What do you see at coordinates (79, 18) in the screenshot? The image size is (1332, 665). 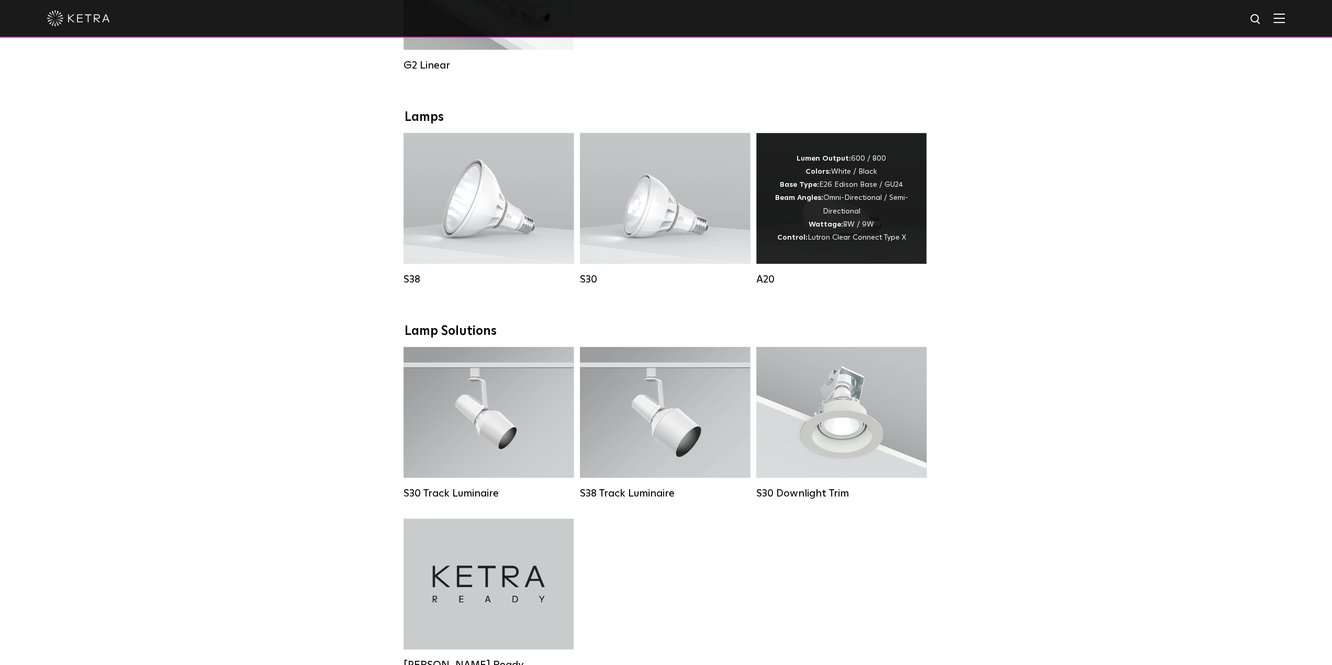 I see `img: ketra-logo-2019-white` at bounding box center [79, 18].